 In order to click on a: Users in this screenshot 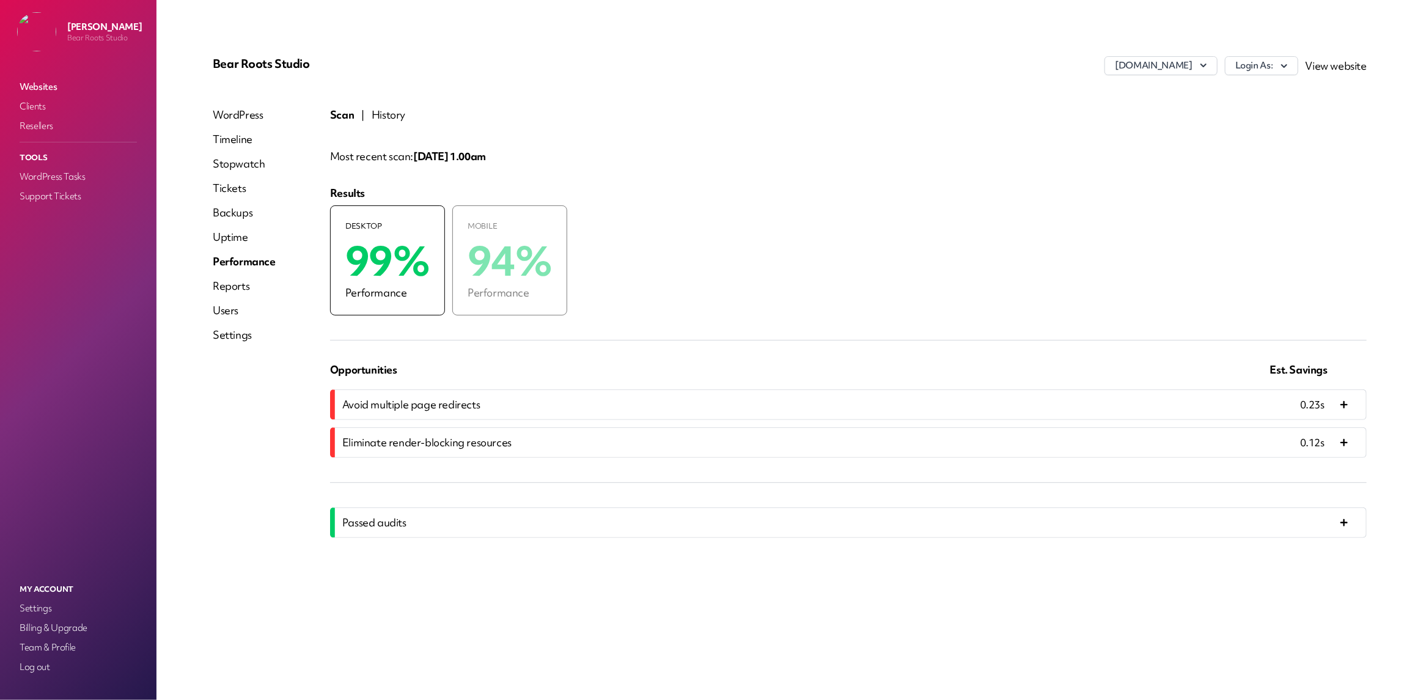, I will do `click(244, 311)`.